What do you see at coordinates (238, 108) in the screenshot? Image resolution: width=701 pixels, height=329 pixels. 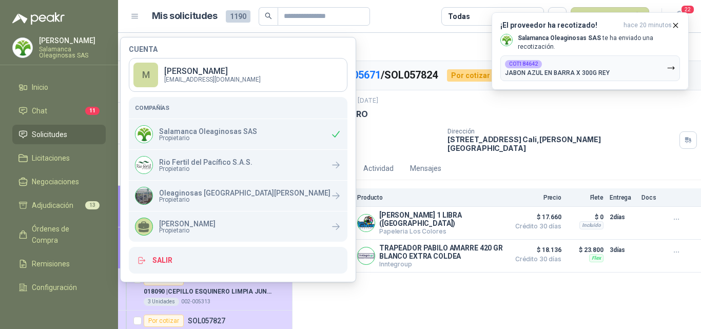 I see `h5: Compañías` at bounding box center [238, 108].